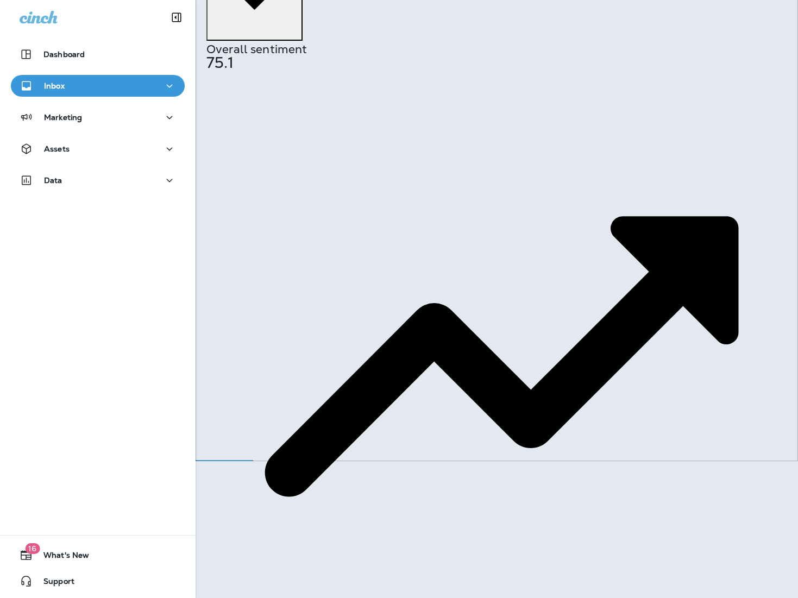 The width and height of the screenshot is (798, 598). Describe the element at coordinates (61, 557) in the screenshot. I see `span: What's New` at that location.